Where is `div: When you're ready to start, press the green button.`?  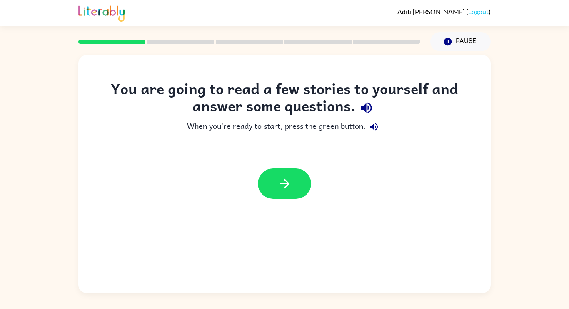
div: When you're ready to start, press the green button. is located at coordinates (284, 127).